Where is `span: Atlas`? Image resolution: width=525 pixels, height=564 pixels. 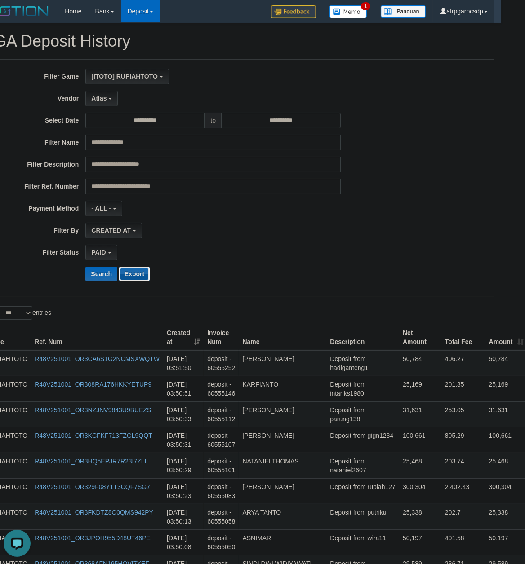
span: Atlas is located at coordinates (99, 98).